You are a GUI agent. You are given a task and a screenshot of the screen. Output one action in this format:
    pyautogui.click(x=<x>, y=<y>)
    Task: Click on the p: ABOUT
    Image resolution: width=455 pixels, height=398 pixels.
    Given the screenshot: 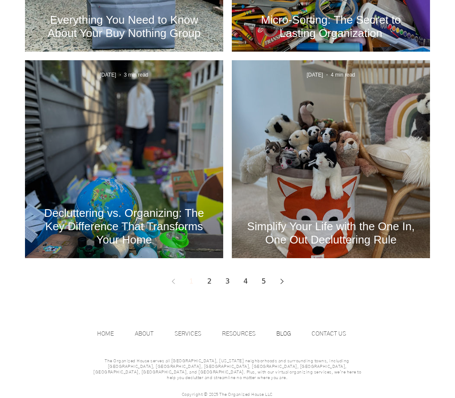 What is the action you would take?
    pyautogui.click(x=144, y=334)
    